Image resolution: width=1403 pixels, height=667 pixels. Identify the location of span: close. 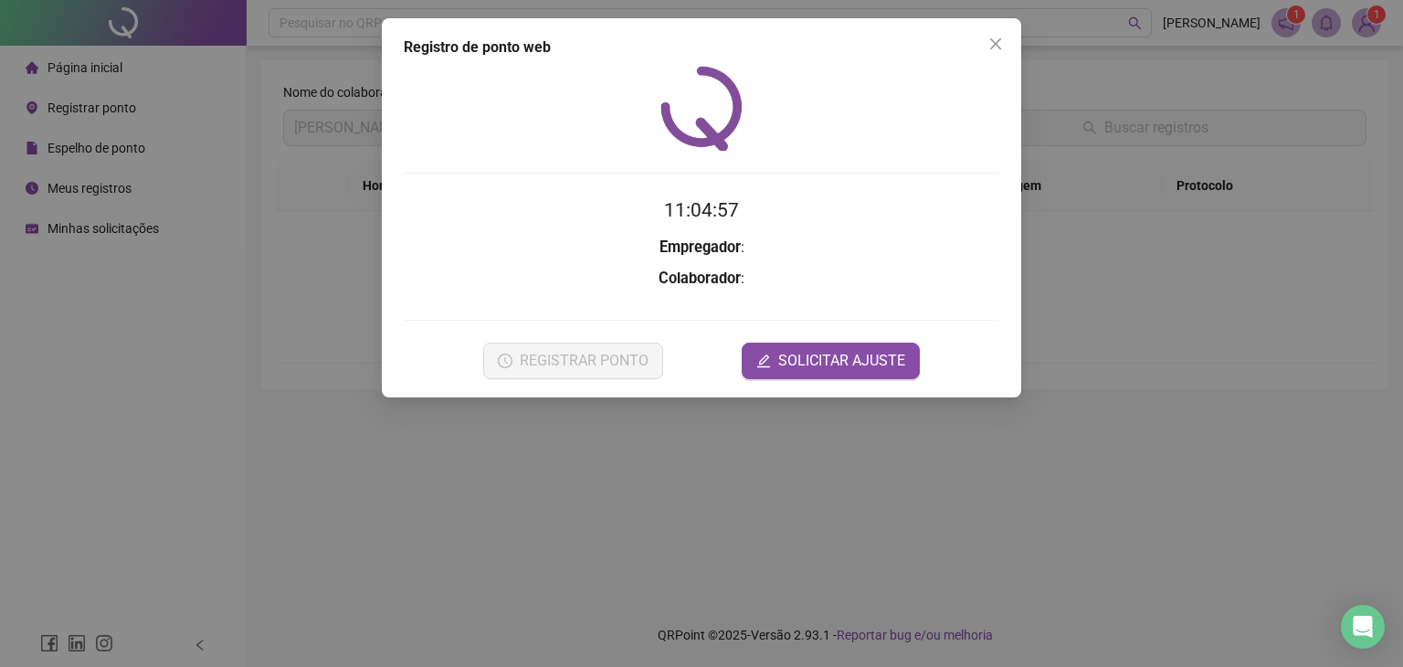
(995, 44).